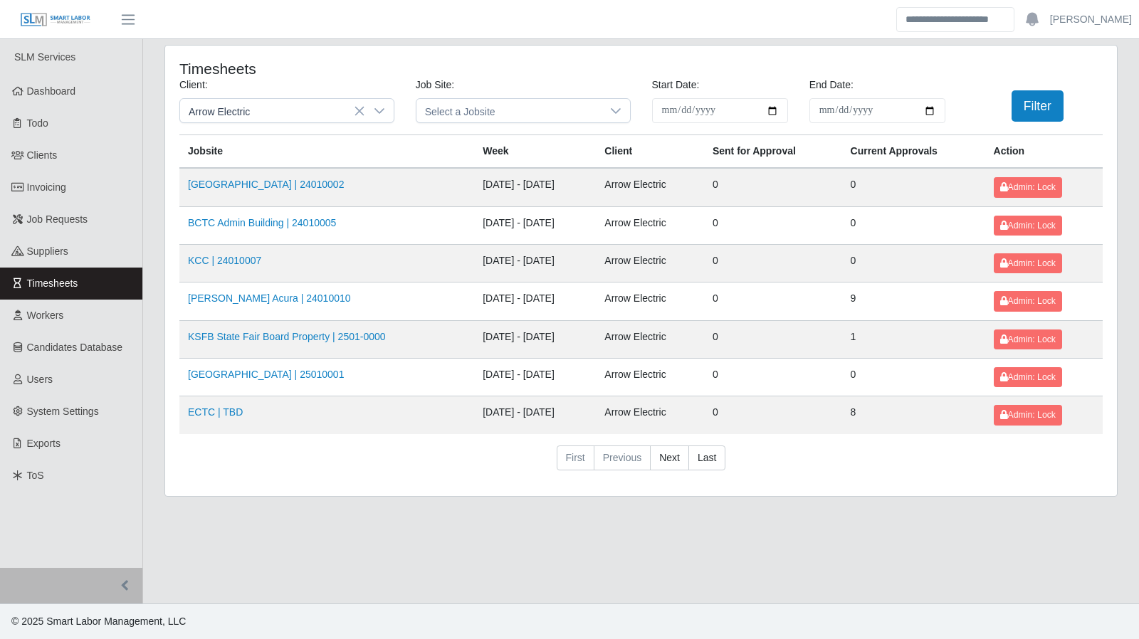 This screenshot has width=1139, height=639. I want to click on span: Users, so click(40, 379).